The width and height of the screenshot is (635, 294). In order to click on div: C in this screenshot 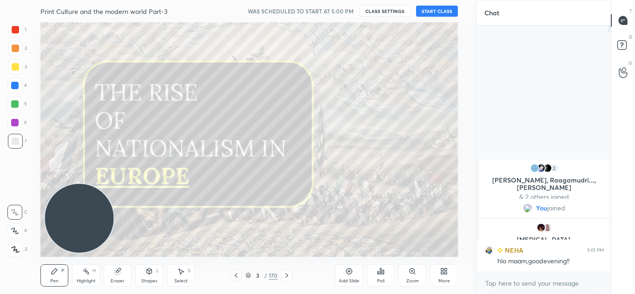, I will do `click(17, 212)`.